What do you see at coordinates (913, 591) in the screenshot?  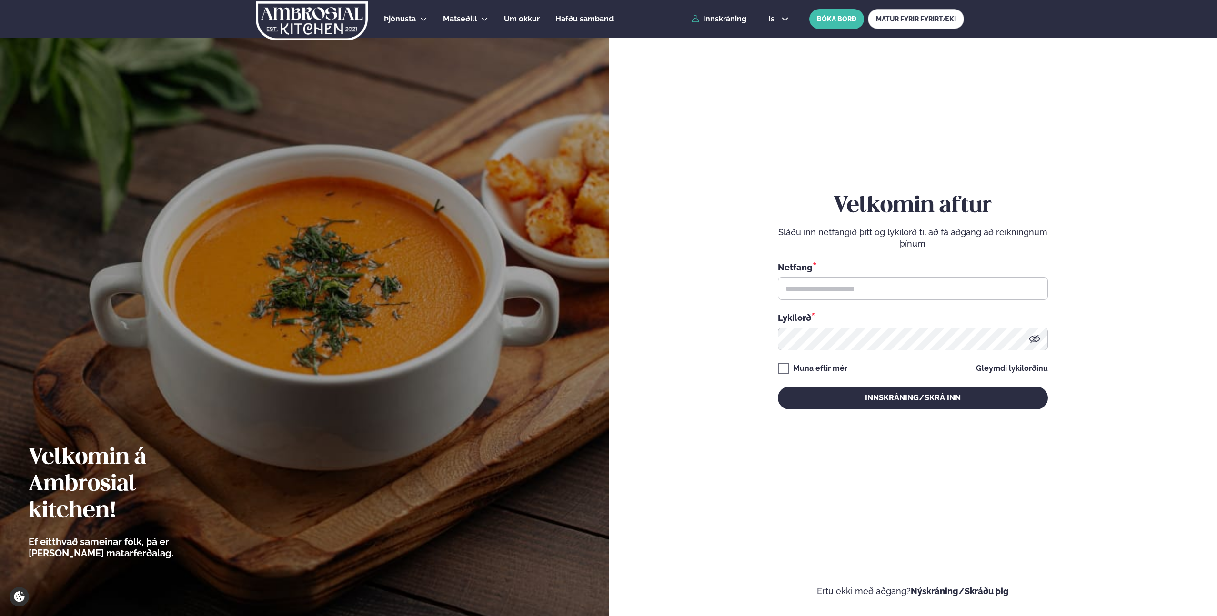 I see `p: Ertu ekki með aðgang?` at bounding box center [913, 591].